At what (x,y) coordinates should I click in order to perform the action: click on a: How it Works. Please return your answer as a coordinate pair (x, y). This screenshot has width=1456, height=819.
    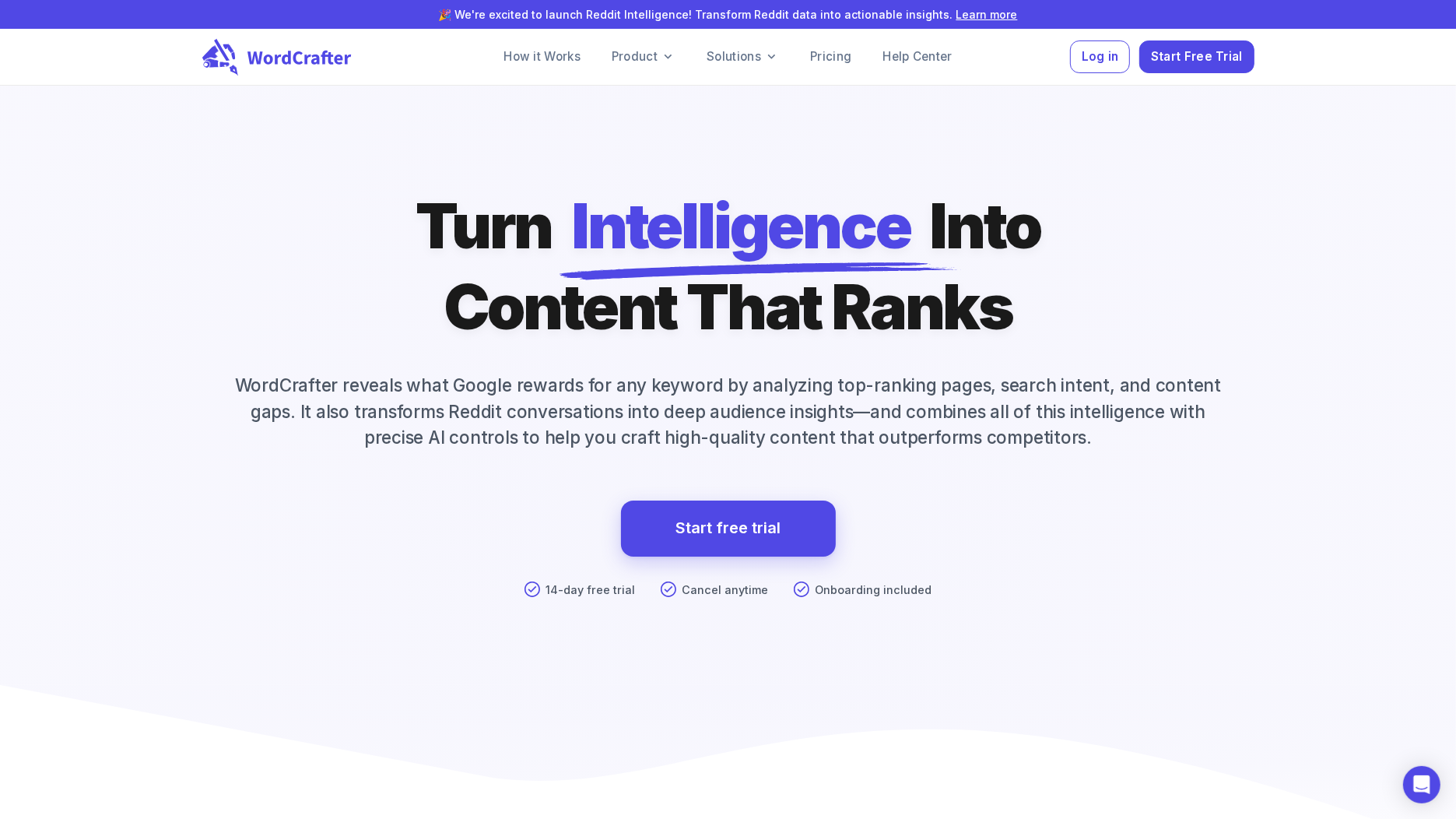
    Looking at the image, I should click on (541, 57).